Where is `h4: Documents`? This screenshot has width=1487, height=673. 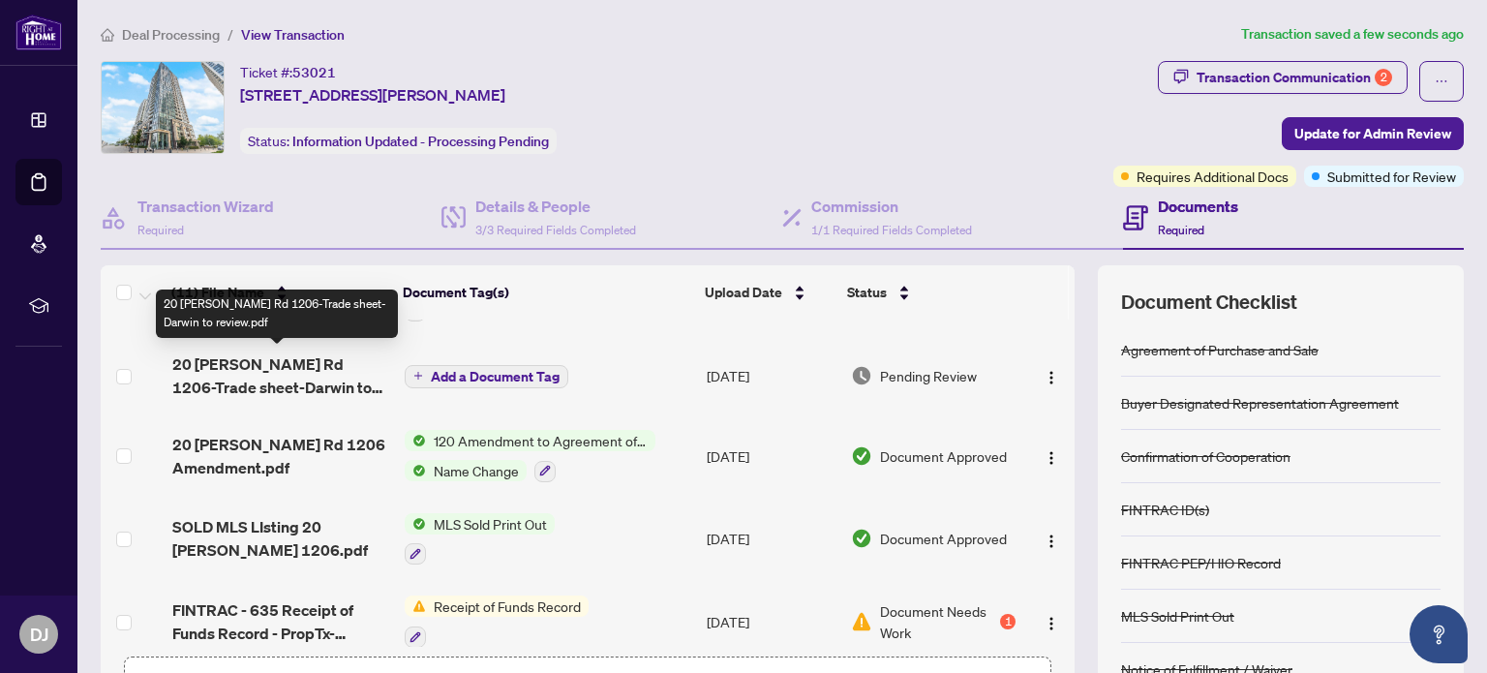 h4: Documents is located at coordinates (1197, 206).